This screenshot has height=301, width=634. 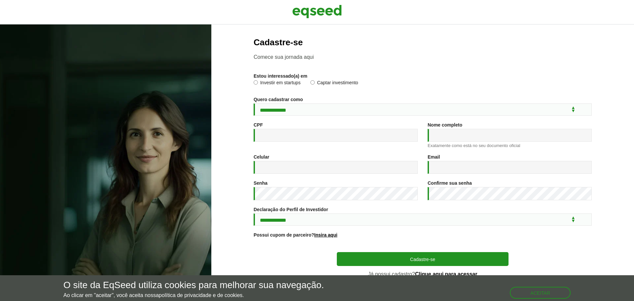 I want to click on p: Já possui cadastro?, so click(x=423, y=274).